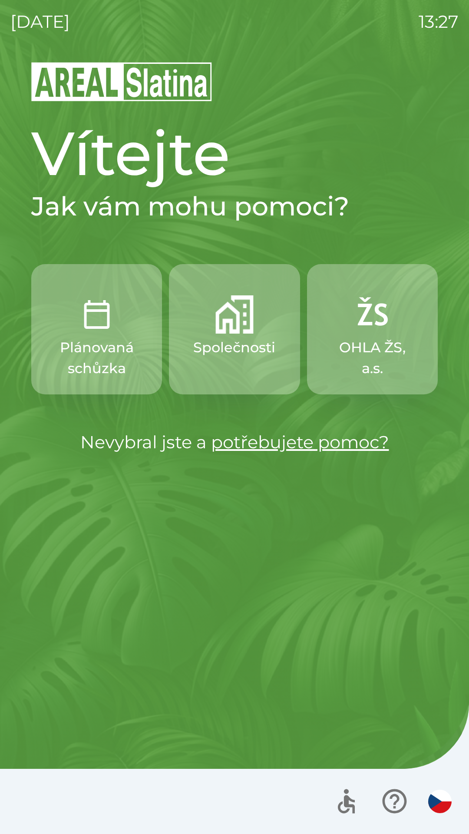 The height and width of the screenshot is (834, 469). I want to click on p: 13:27, so click(439, 22).